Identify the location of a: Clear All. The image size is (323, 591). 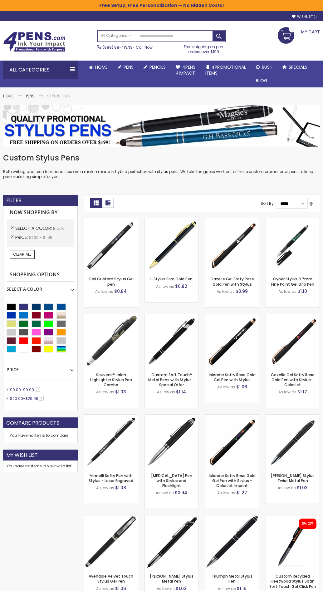
(22, 255).